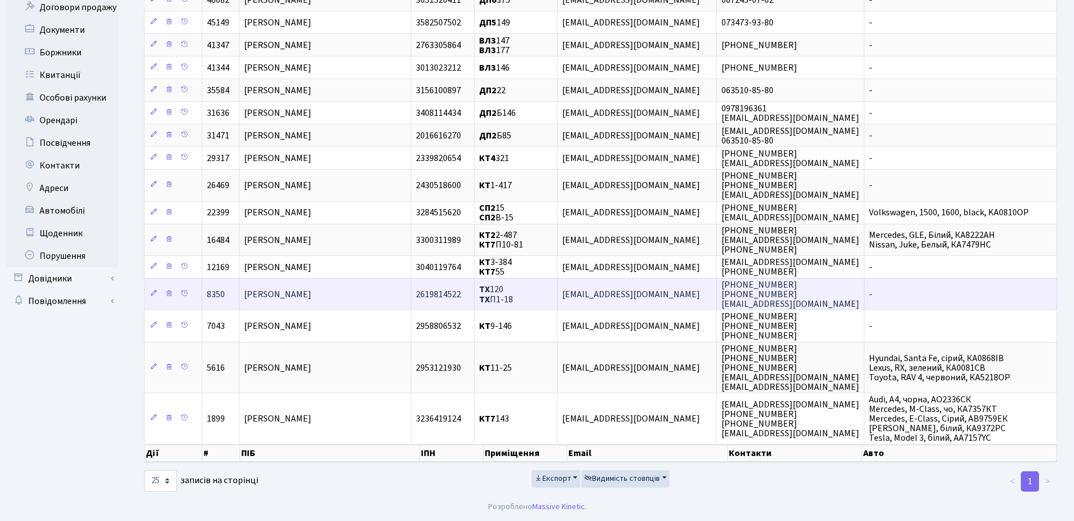 The height and width of the screenshot is (521, 1074). Describe the element at coordinates (496, 267) in the screenshot. I see `span: 3-384 55` at that location.